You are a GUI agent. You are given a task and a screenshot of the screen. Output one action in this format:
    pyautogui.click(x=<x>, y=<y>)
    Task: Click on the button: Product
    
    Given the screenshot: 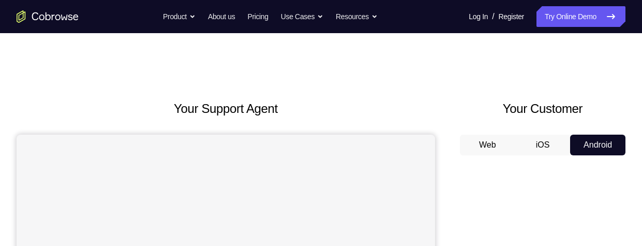 What is the action you would take?
    pyautogui.click(x=179, y=17)
    